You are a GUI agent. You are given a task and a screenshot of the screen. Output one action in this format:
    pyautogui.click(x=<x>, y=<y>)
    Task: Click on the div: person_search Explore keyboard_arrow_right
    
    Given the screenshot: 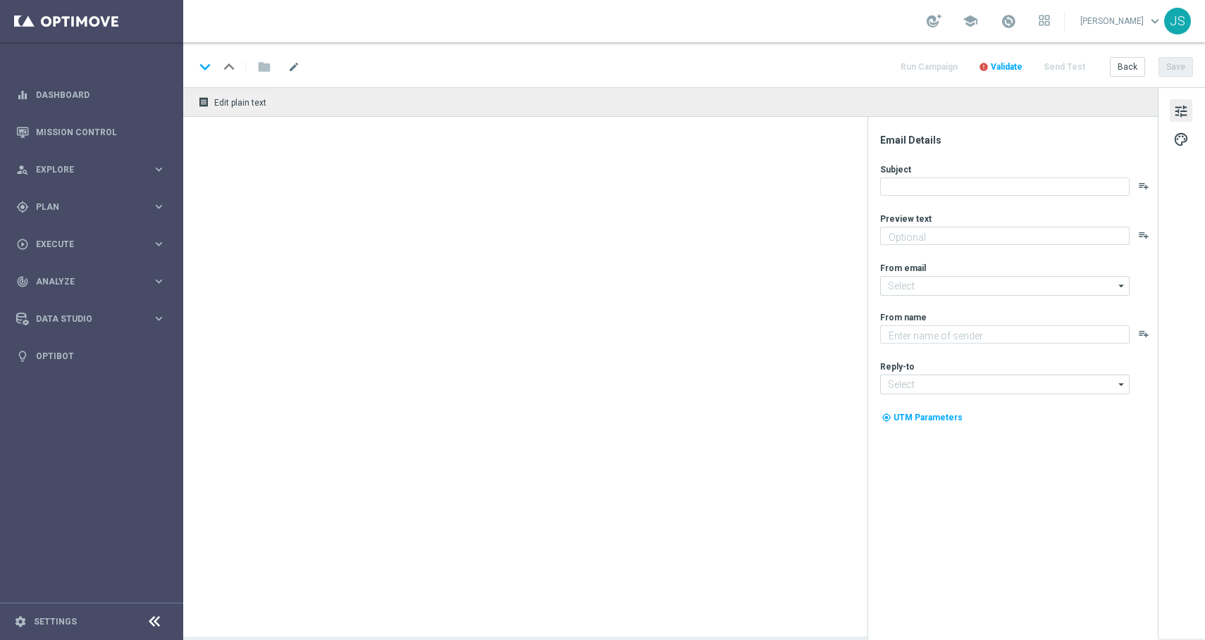 What is the action you would take?
    pyautogui.click(x=91, y=170)
    